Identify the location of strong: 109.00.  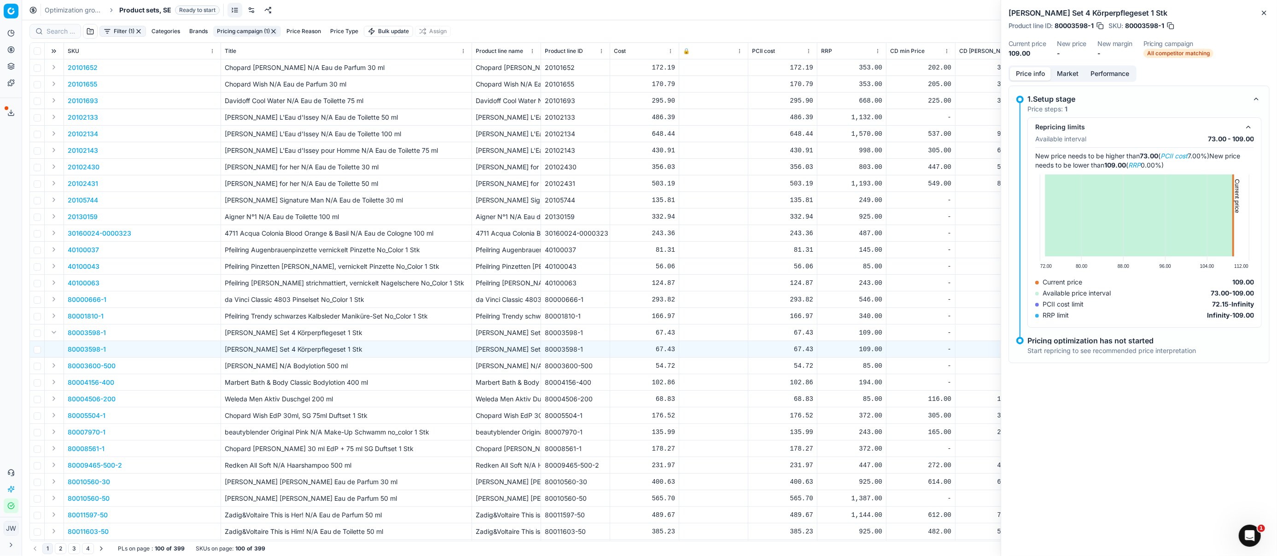
(1243, 315).